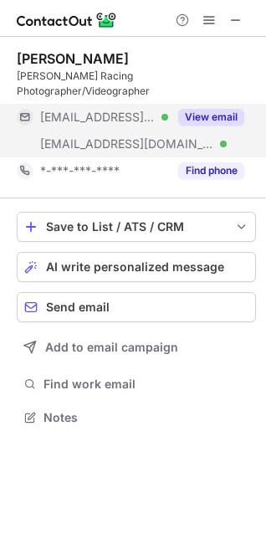  Describe the element at coordinates (136, 227) in the screenshot. I see `button: save-profile-one-click` at that location.